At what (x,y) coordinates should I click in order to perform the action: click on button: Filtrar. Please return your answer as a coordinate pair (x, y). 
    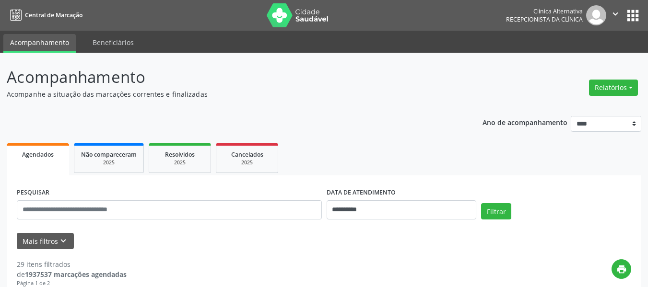
    Looking at the image, I should click on (496, 212).